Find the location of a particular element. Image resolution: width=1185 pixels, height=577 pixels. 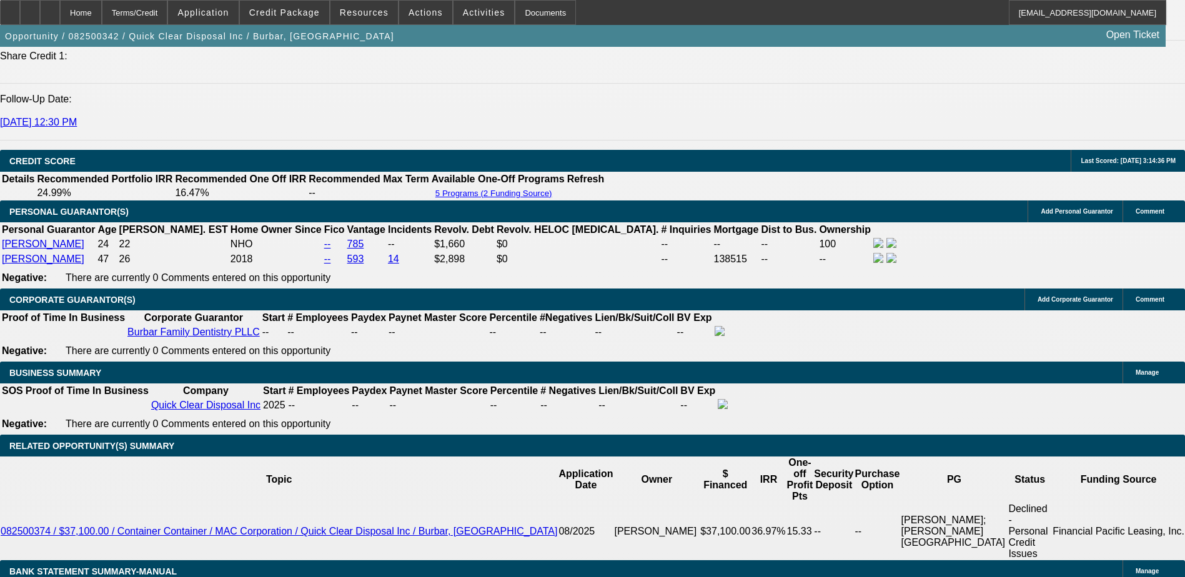

span: Application is located at coordinates (203, 12).